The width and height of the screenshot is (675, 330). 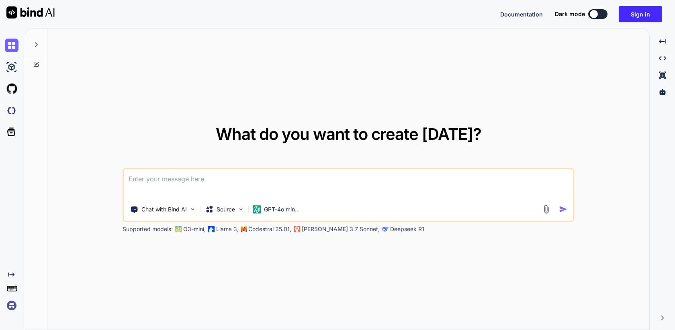 What do you see at coordinates (12, 89) in the screenshot?
I see `img: githubLight` at bounding box center [12, 89].